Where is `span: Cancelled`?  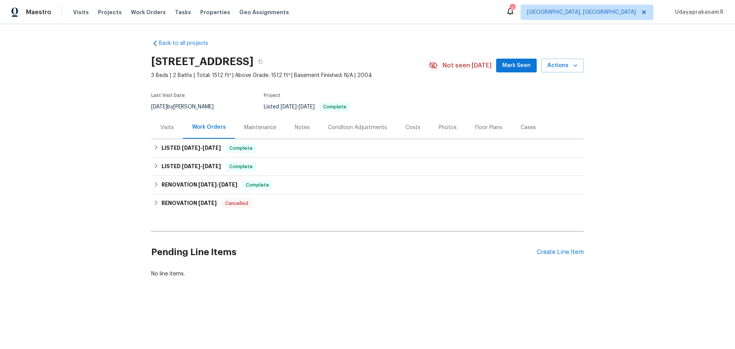
span: Cancelled is located at coordinates (236, 203).